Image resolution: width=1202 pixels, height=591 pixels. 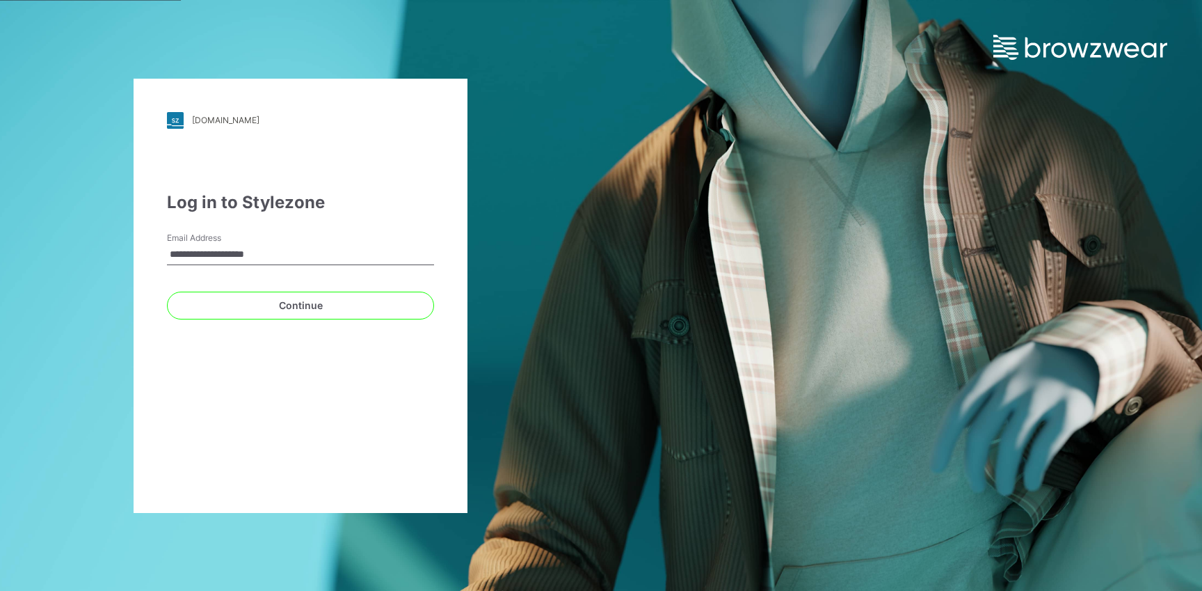 I want to click on button: Continue, so click(x=301, y=305).